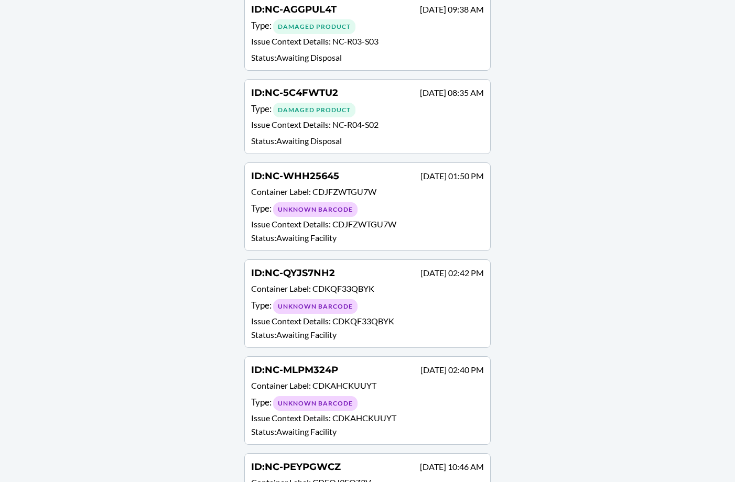 Image resolution: width=735 pixels, height=482 pixels. What do you see at coordinates (300, 9) in the screenshot?
I see `span: NC-AGGPUL4T` at bounding box center [300, 9].